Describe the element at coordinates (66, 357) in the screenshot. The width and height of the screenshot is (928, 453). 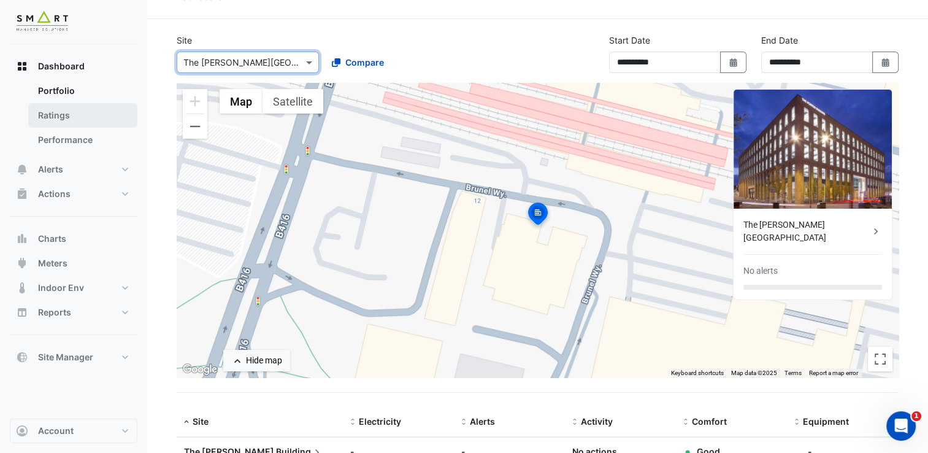
I see `span: Site Manager` at that location.